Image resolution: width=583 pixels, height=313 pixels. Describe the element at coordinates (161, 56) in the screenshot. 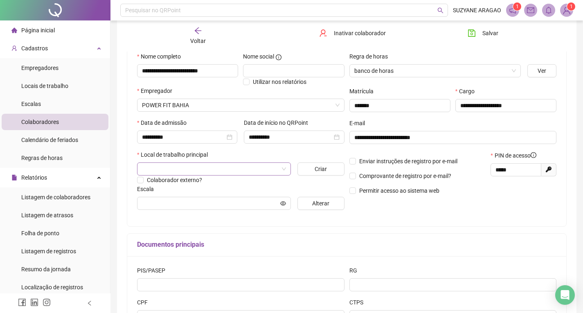

I see `label: Nome completo` at that location.